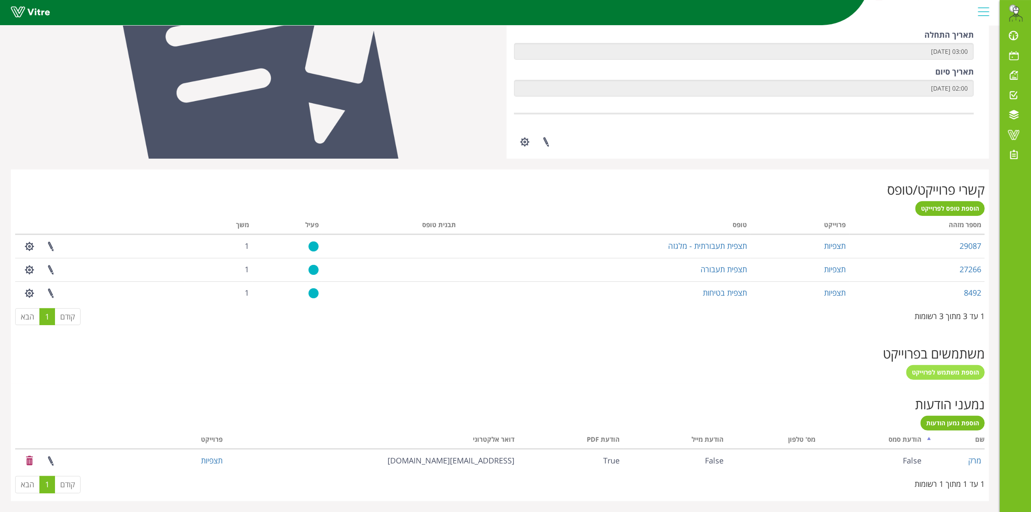  Describe the element at coordinates (971, 269) in the screenshot. I see `a: 27266` at that location.